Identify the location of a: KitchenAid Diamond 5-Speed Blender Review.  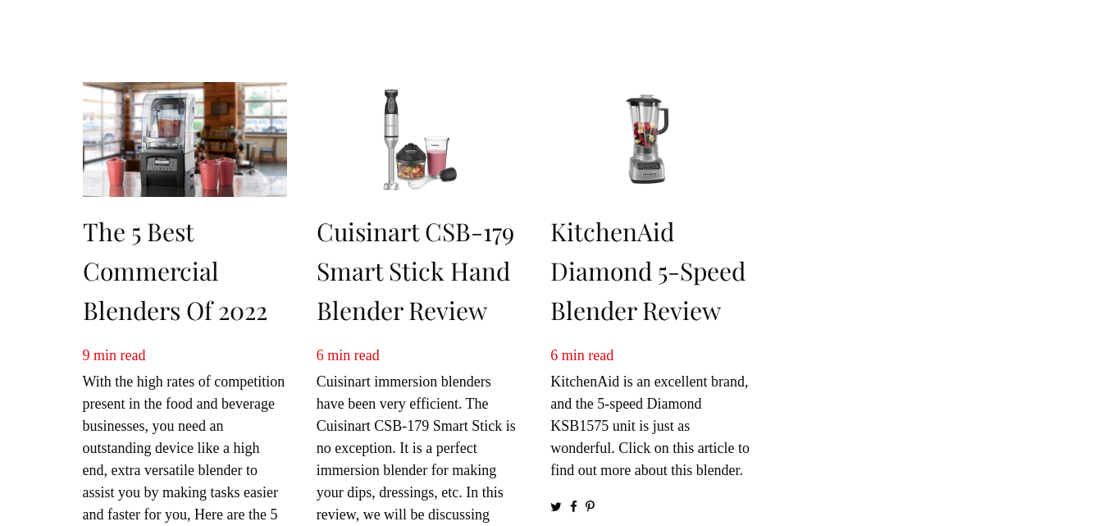
(648, 271).